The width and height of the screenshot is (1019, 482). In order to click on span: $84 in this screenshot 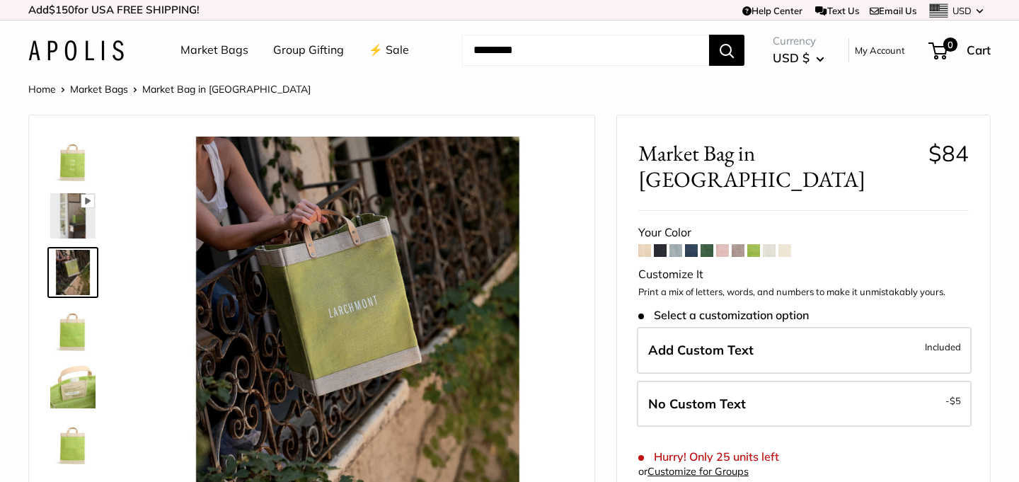, I will do `click(949, 153)`.